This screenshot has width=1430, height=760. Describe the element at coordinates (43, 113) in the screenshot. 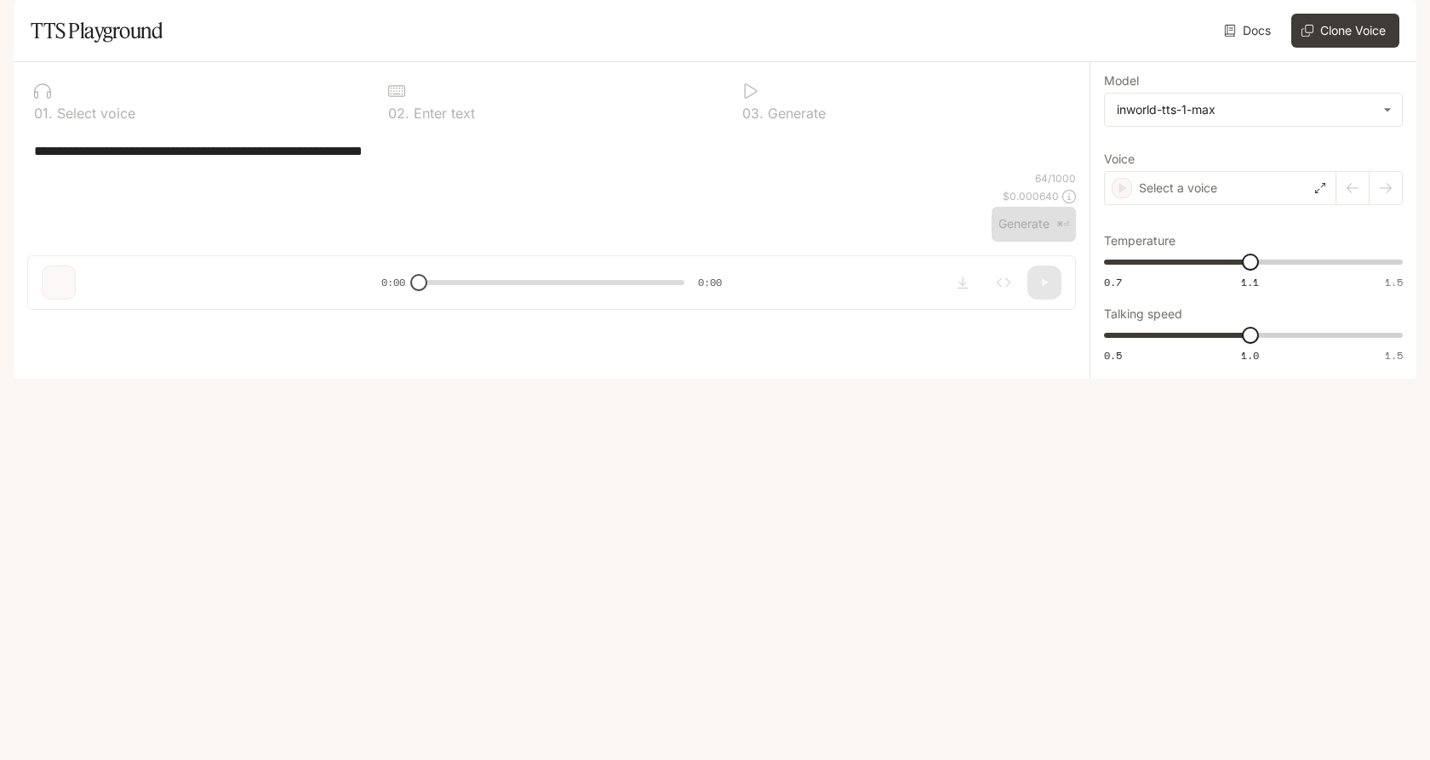

I see `p: 0 1 .` at that location.